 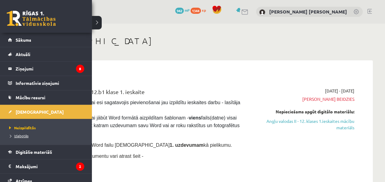 What do you see at coordinates (196, 11) in the screenshot?
I see `span: 1344` at bounding box center [196, 11].